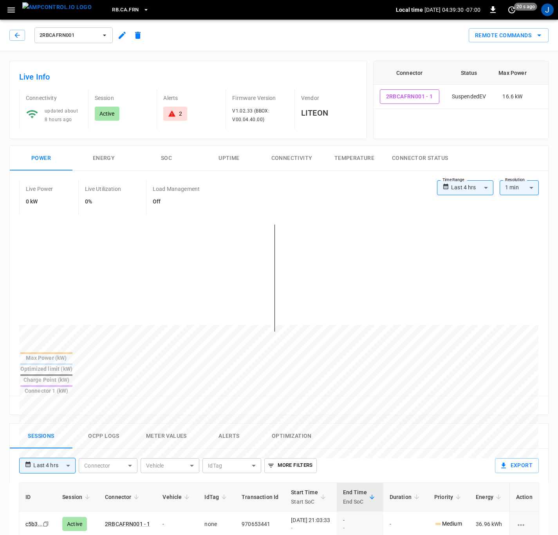 The image size is (558, 535). I want to click on button: Temperature, so click(354, 158).